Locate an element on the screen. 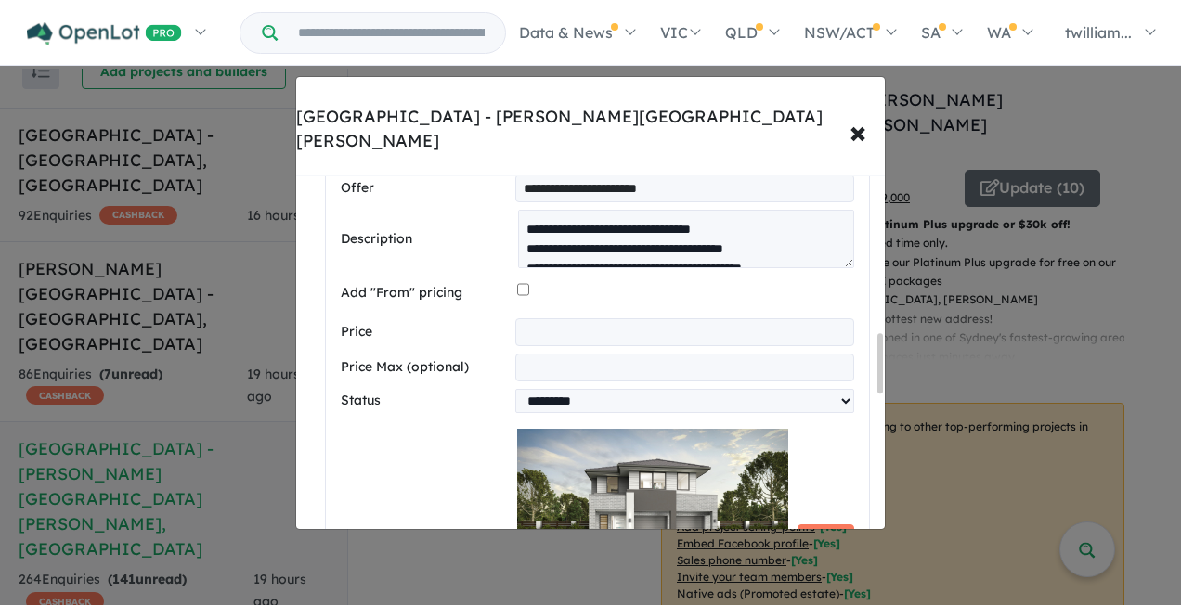  label: Description is located at coordinates (425, 240).